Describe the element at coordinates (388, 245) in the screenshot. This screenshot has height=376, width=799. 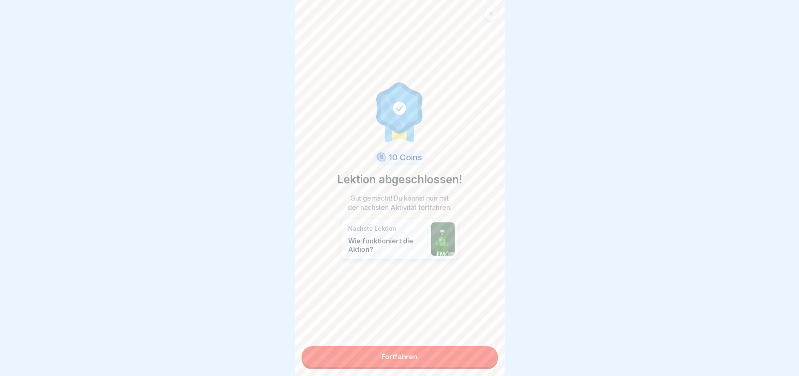
I see `p: Wie funktioniert die Aktion?` at that location.